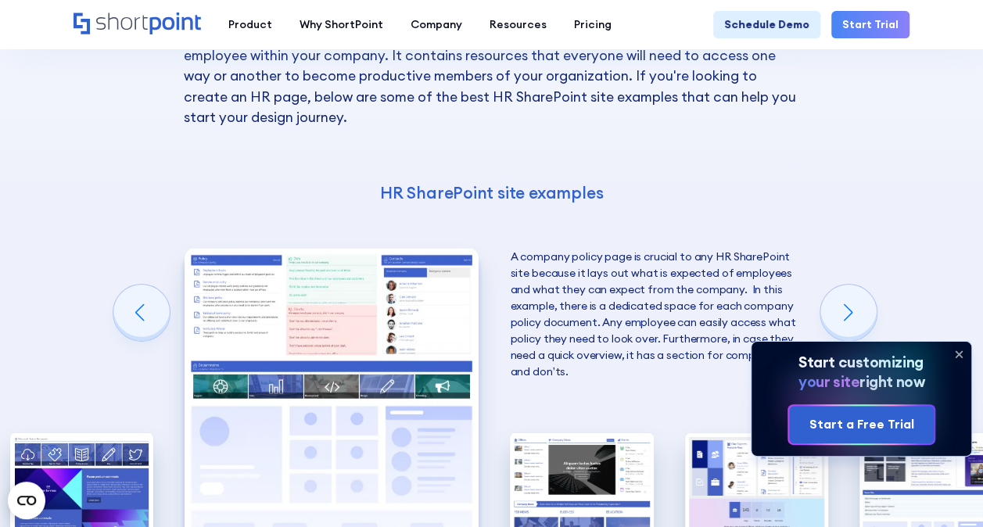  I want to click on div: Company, so click(437, 24).